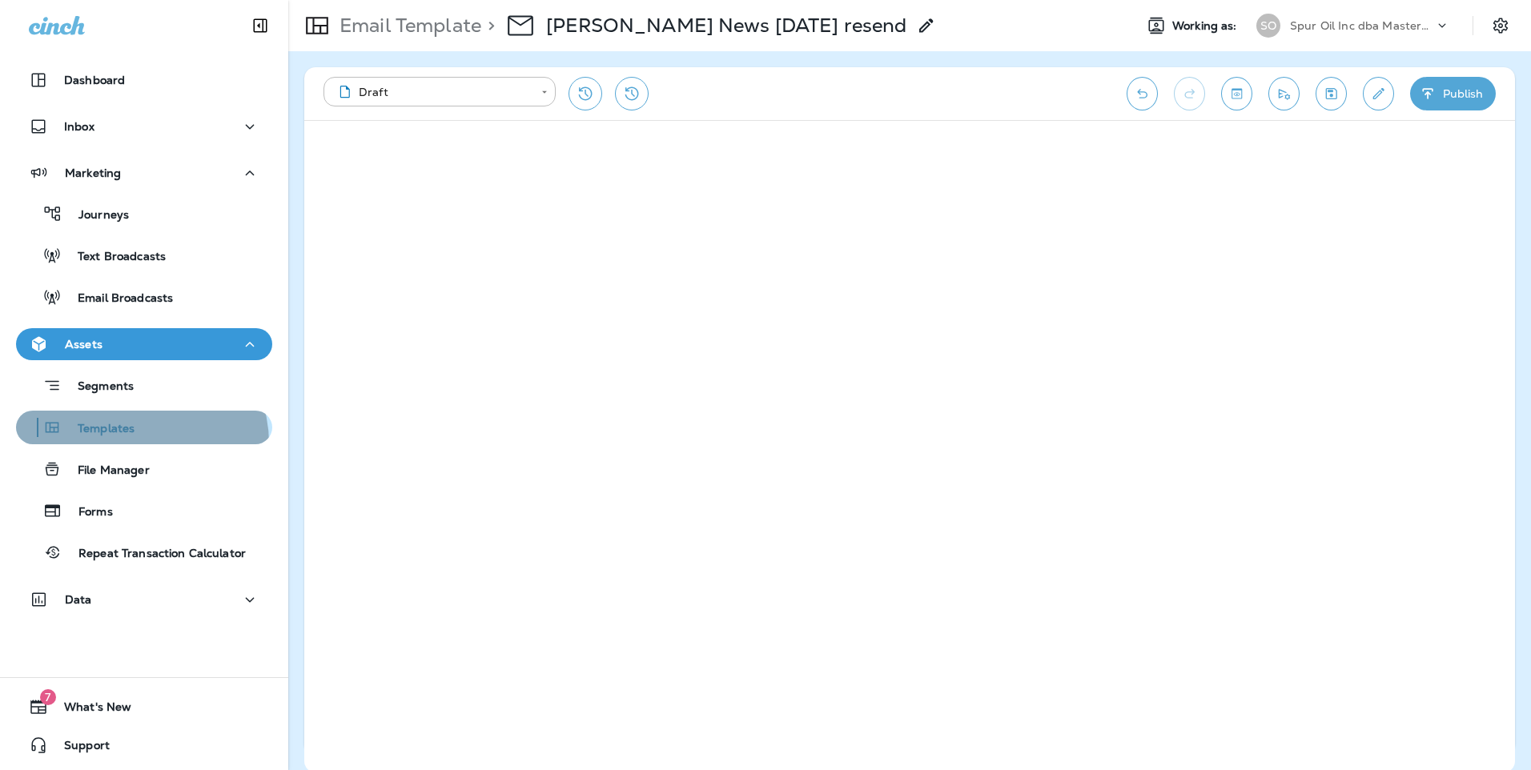 Image resolution: width=1531 pixels, height=770 pixels. I want to click on button: Templates, so click(144, 428).